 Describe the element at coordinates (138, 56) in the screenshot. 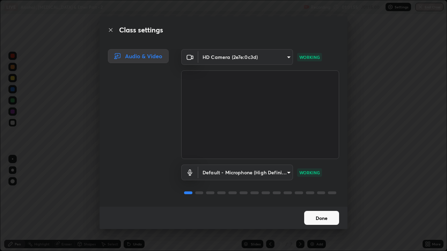

I see `div: Audio & Video` at that location.